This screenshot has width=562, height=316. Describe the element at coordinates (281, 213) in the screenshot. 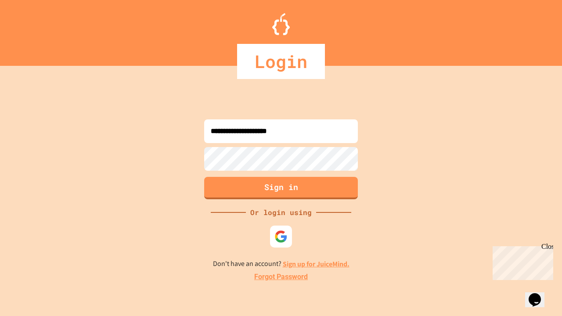

I see `div: Or login using` at that location.